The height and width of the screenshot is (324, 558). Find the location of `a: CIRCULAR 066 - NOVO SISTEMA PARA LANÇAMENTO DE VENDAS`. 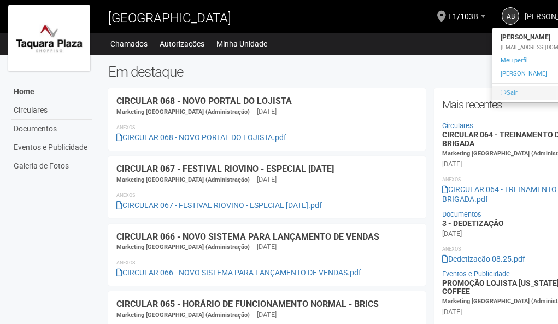

a: CIRCULAR 066 - NOVO SISTEMA PARA LANÇAMENTO DE VENDAS is located at coordinates (248, 236).